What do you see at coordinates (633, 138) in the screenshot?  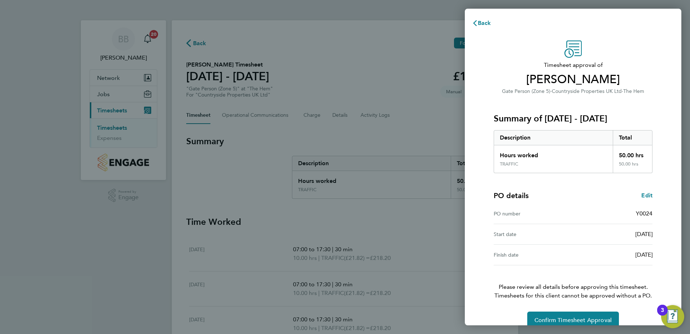 I see `div: Total` at bounding box center [633, 138].